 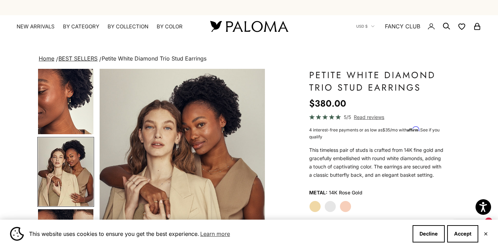 What do you see at coordinates (36, 27) in the screenshot?
I see `a: NEW ARRIVALS` at bounding box center [36, 27].